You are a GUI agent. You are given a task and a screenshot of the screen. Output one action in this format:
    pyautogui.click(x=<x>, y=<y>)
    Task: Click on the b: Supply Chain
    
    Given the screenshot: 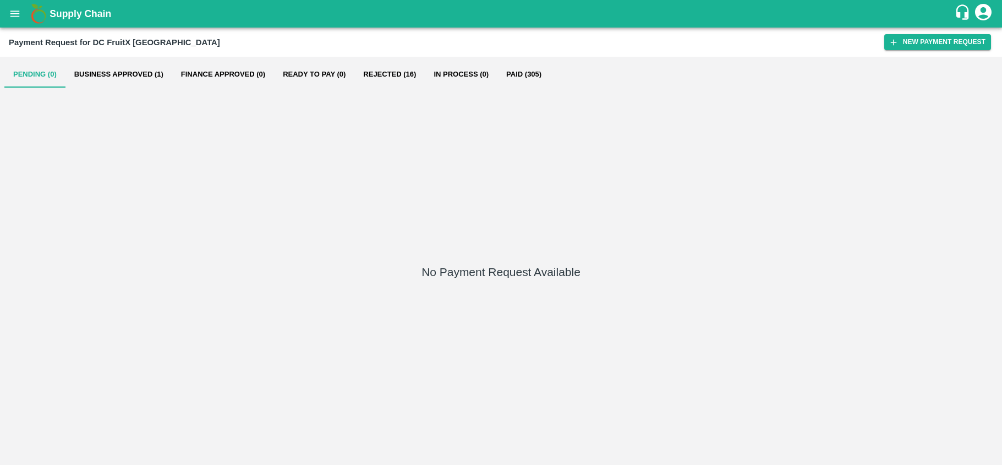 What is the action you would take?
    pyautogui.click(x=80, y=14)
    